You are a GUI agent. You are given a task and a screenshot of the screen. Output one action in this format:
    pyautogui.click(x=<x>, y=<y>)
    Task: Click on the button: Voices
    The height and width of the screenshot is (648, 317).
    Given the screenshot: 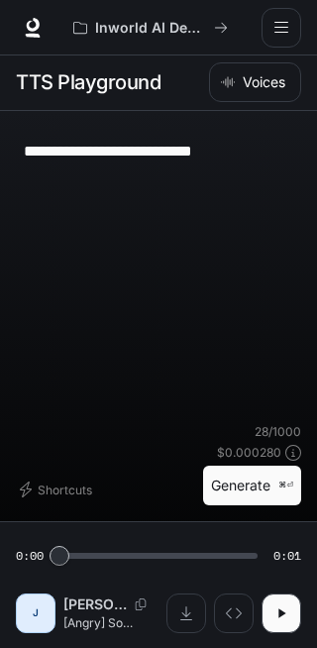 What is the action you would take?
    pyautogui.click(x=254, y=82)
    